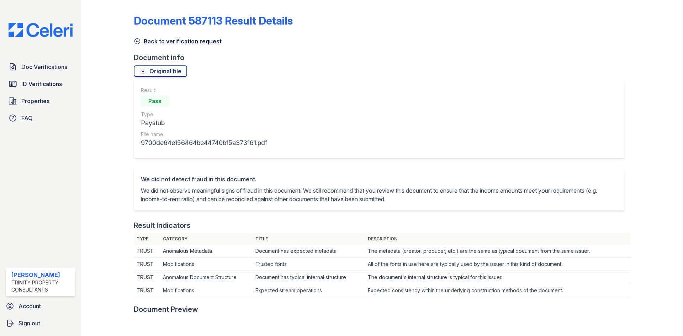 The width and height of the screenshot is (683, 336). Describe the element at coordinates (498, 239) in the screenshot. I see `th: Description` at that location.